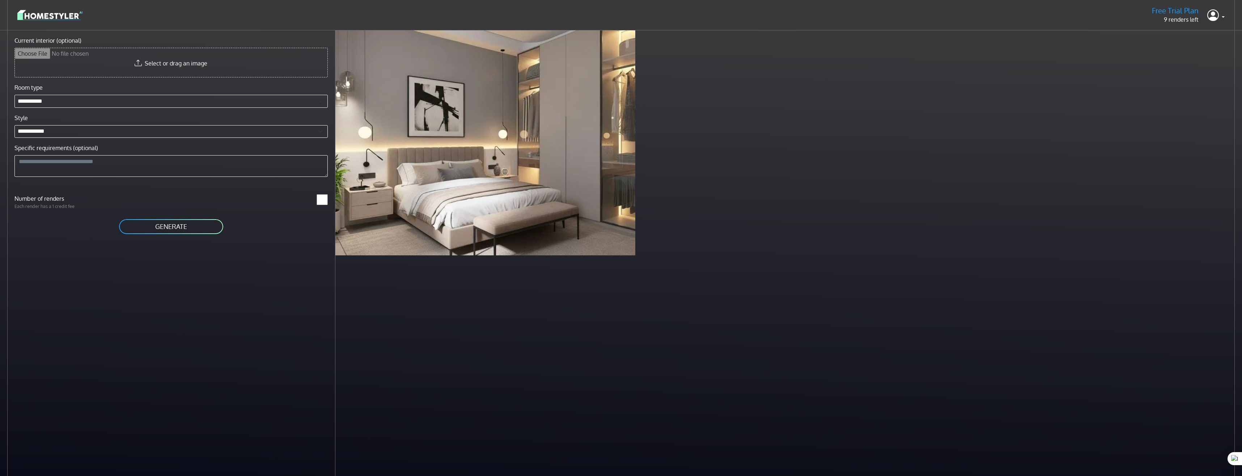 The height and width of the screenshot is (476, 1242). Describe the element at coordinates (50, 15) in the screenshot. I see `img: logo-3de290ba35641baa71223ecac5eacb59cb85b4c7fdf211dc9aaecaaee71ea2f8.svg` at that location.